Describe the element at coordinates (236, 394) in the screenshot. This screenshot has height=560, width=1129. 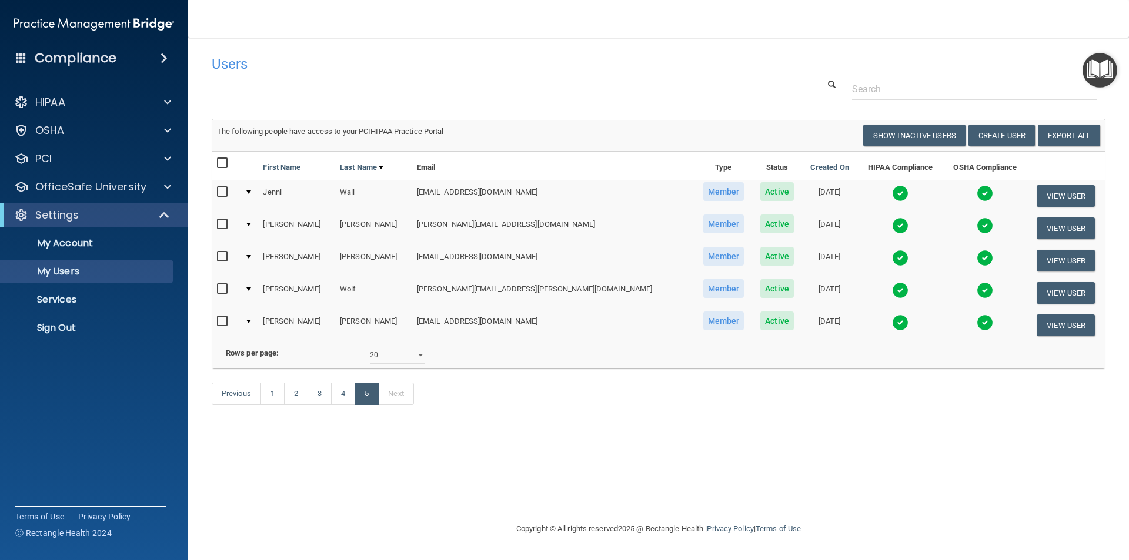
I see `a: Previous` at that location.